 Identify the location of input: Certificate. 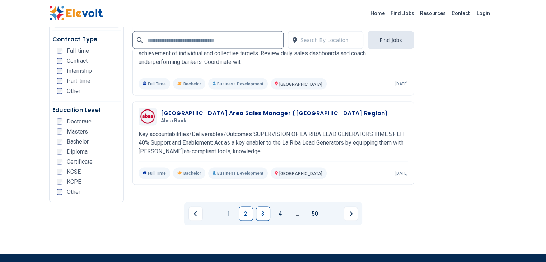
(60, 162).